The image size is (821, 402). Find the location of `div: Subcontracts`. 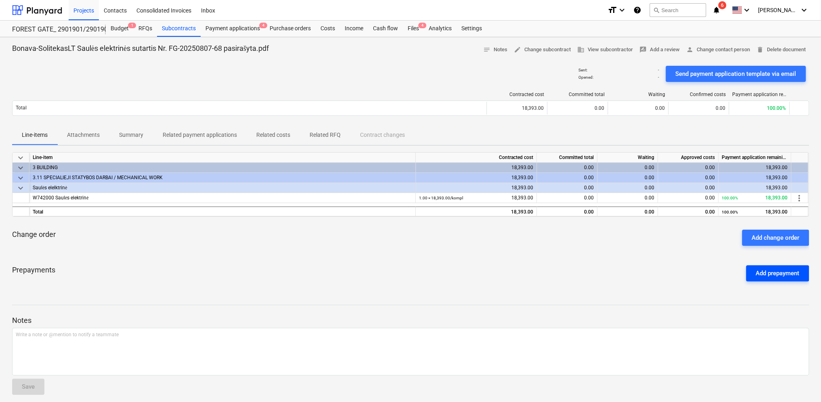

div: Subcontracts is located at coordinates (179, 29).